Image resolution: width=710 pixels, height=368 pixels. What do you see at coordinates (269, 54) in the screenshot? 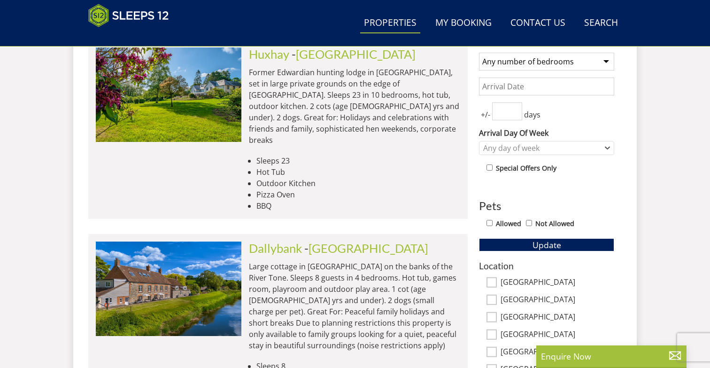
I see `a: Huxhay` at bounding box center [269, 54].